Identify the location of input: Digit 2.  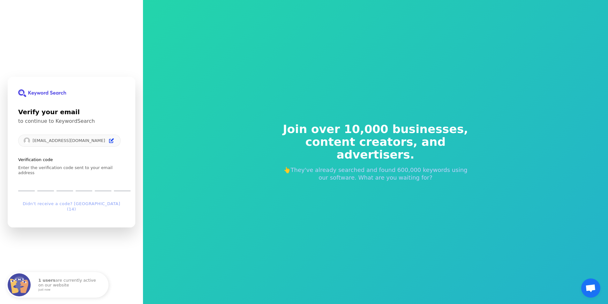
(46, 184).